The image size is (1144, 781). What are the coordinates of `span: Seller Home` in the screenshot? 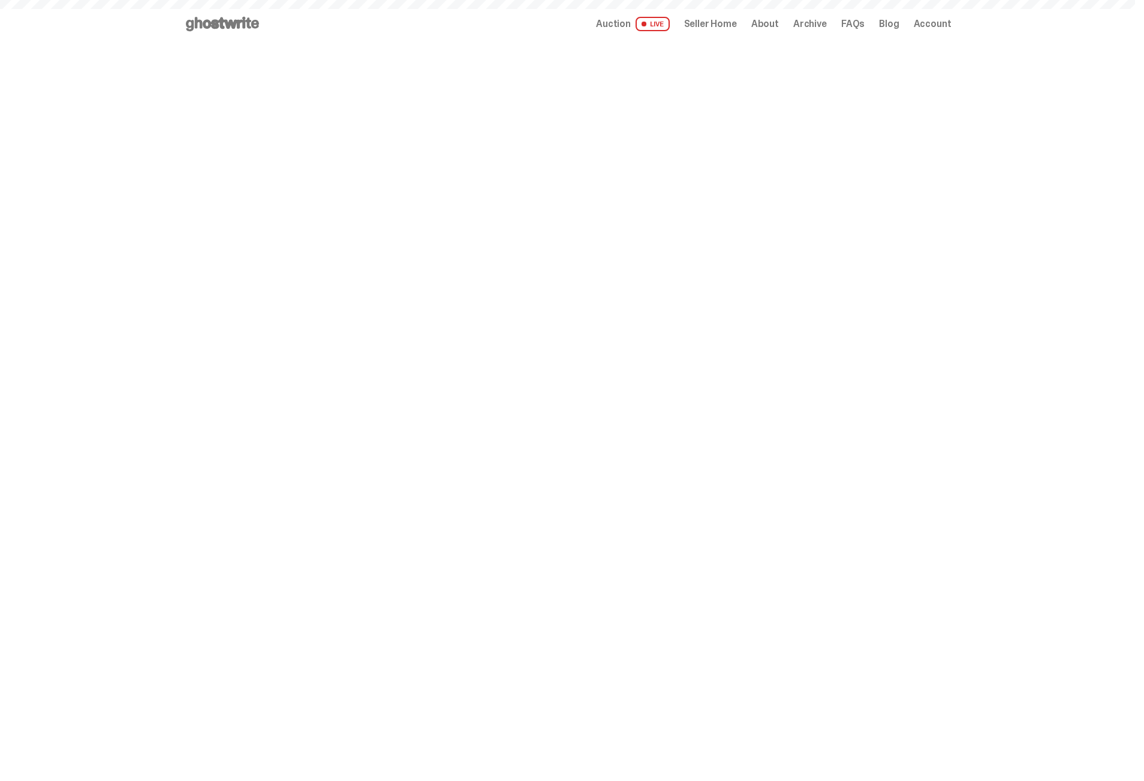 It's located at (711, 24).